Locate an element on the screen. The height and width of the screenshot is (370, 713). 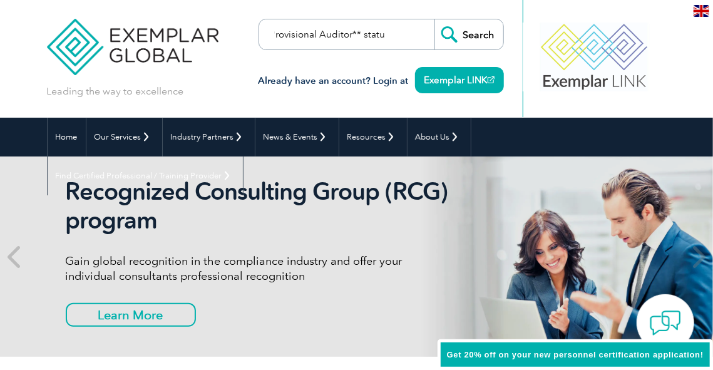
a: About Us is located at coordinates (439, 137).